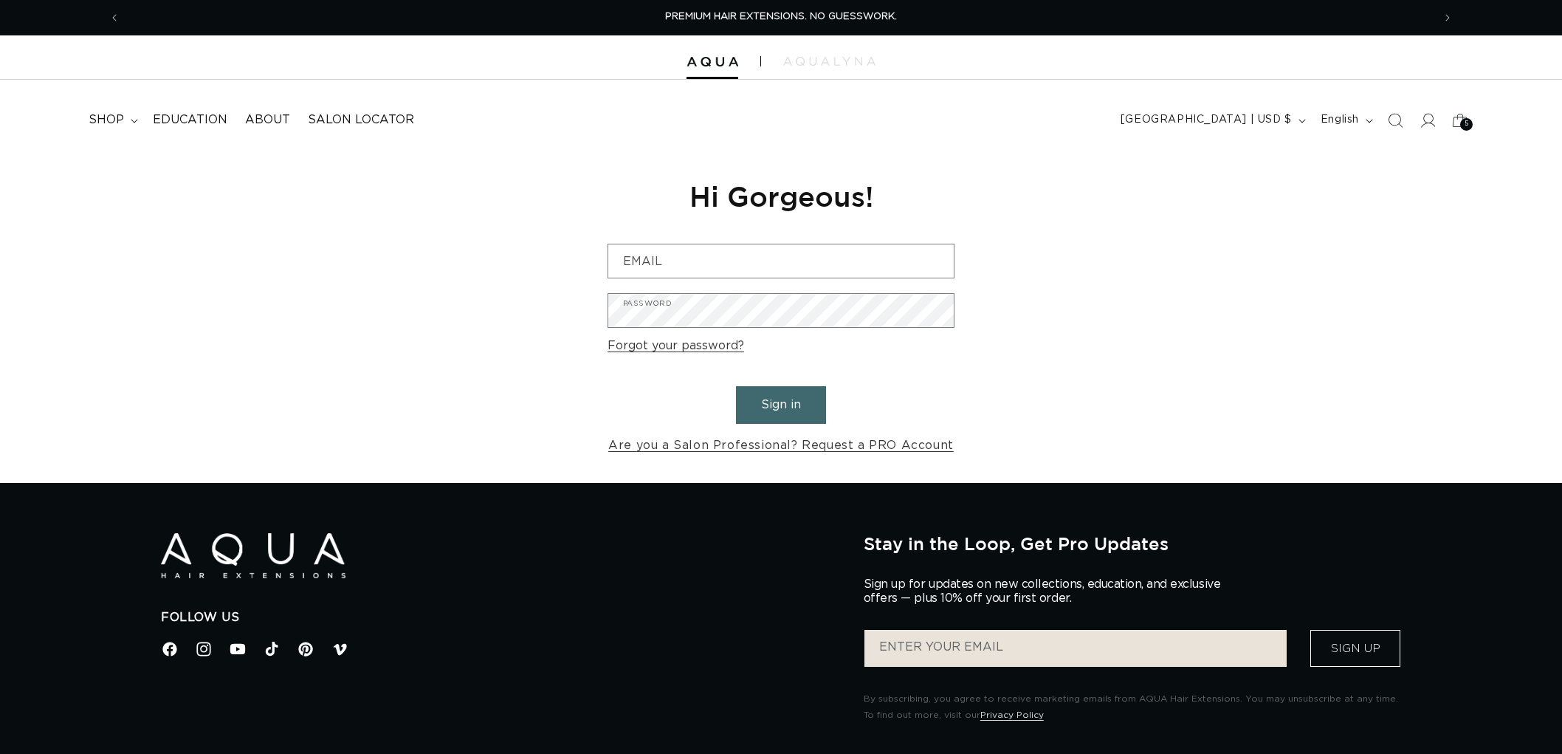  I want to click on input: ENTER YOUR EMAIL, so click(1075, 648).